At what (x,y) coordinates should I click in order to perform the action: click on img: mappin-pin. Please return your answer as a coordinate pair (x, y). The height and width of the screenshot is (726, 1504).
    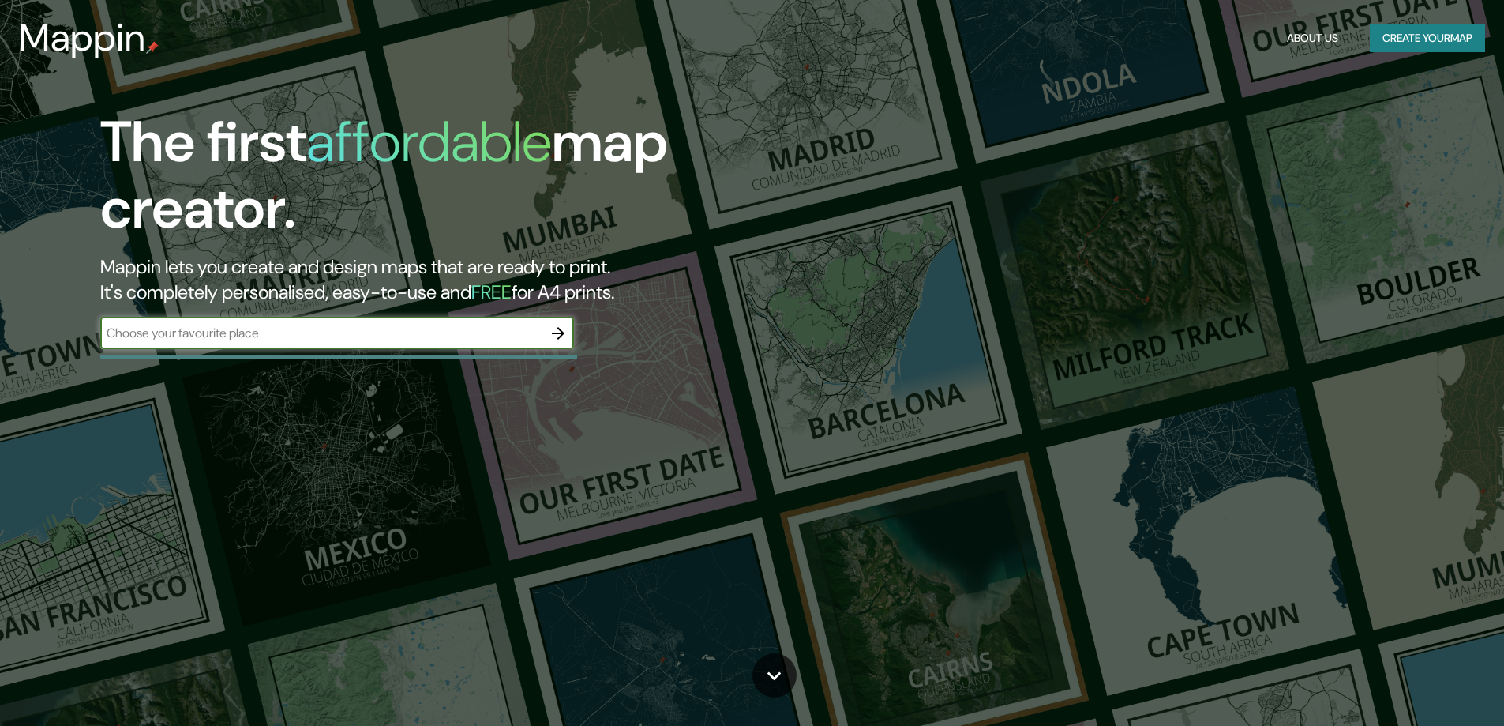
    Looking at the image, I should click on (152, 47).